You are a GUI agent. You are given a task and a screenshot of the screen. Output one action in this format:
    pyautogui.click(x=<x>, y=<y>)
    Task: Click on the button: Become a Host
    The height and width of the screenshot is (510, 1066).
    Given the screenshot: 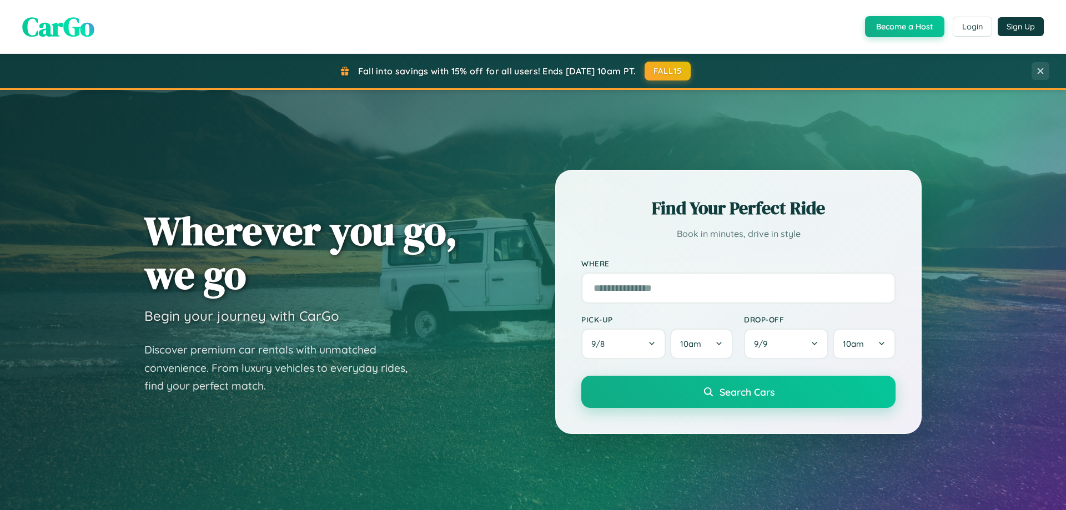 What is the action you would take?
    pyautogui.click(x=904, y=27)
    